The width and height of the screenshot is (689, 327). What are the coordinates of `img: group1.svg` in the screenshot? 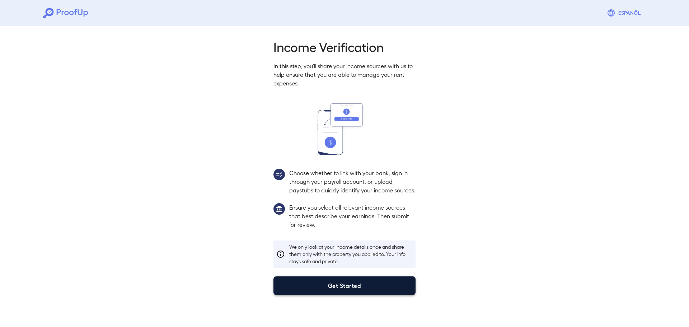 It's located at (279, 209).